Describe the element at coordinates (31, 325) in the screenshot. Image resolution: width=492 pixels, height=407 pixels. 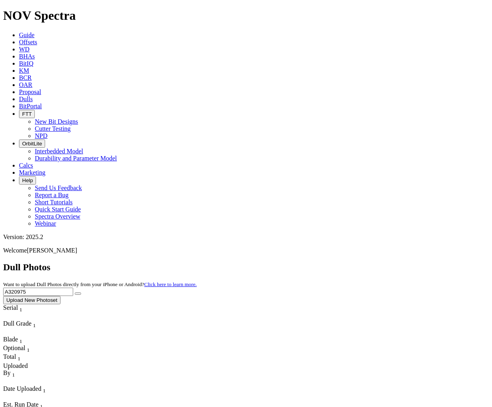
I see `div: Dull Grade Sort None` at that location.